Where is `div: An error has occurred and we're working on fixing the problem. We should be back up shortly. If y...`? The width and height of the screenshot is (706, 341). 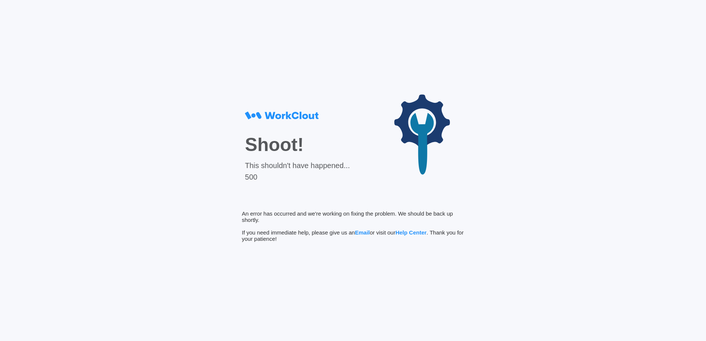 div: An error has occurred and we're working on fixing the problem. We should be back up shortly. If y... is located at coordinates (353, 226).